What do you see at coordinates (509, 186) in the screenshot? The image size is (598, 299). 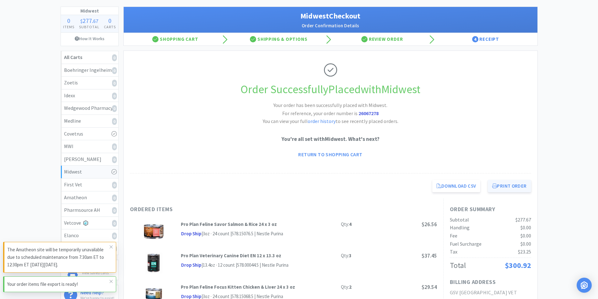 I see `button: Print Order` at bounding box center [509, 186].